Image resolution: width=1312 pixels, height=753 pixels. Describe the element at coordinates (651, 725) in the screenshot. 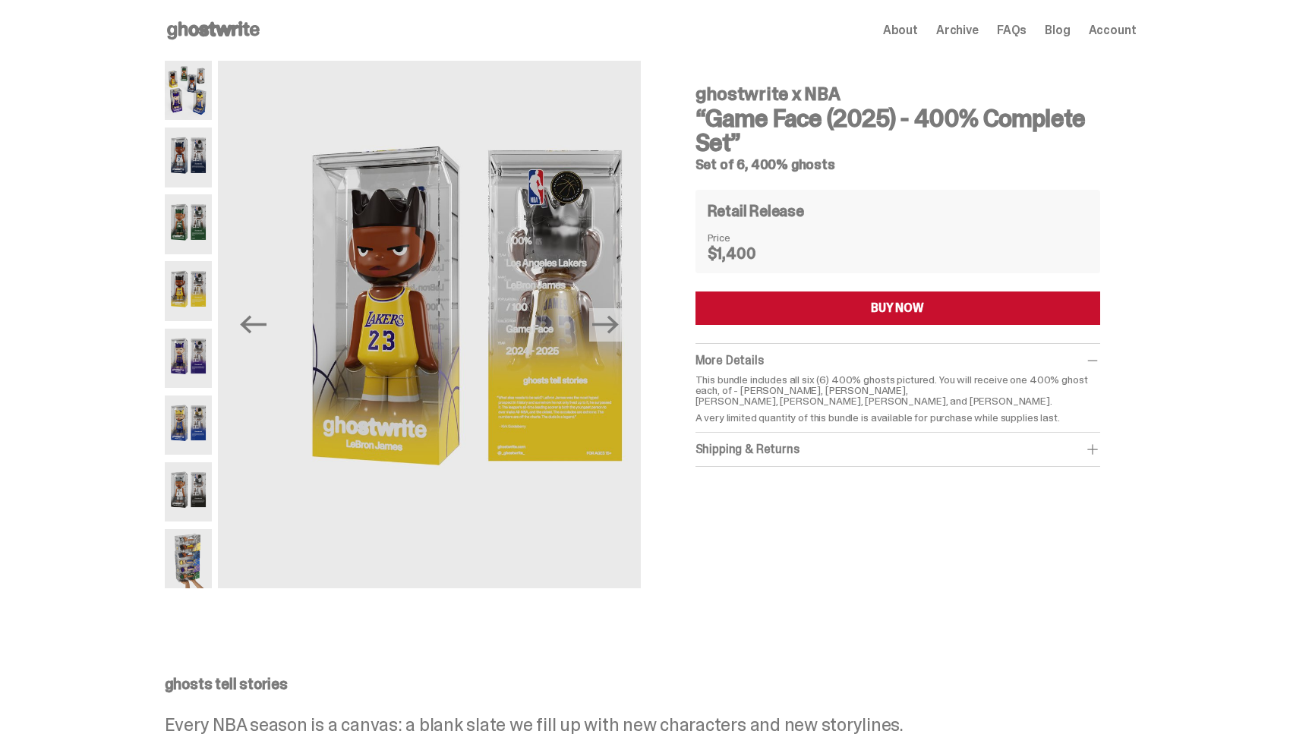

I see `p: Every NBA season is a canvas: a blank slate we fill up with new characters and new storylines.` at that location.